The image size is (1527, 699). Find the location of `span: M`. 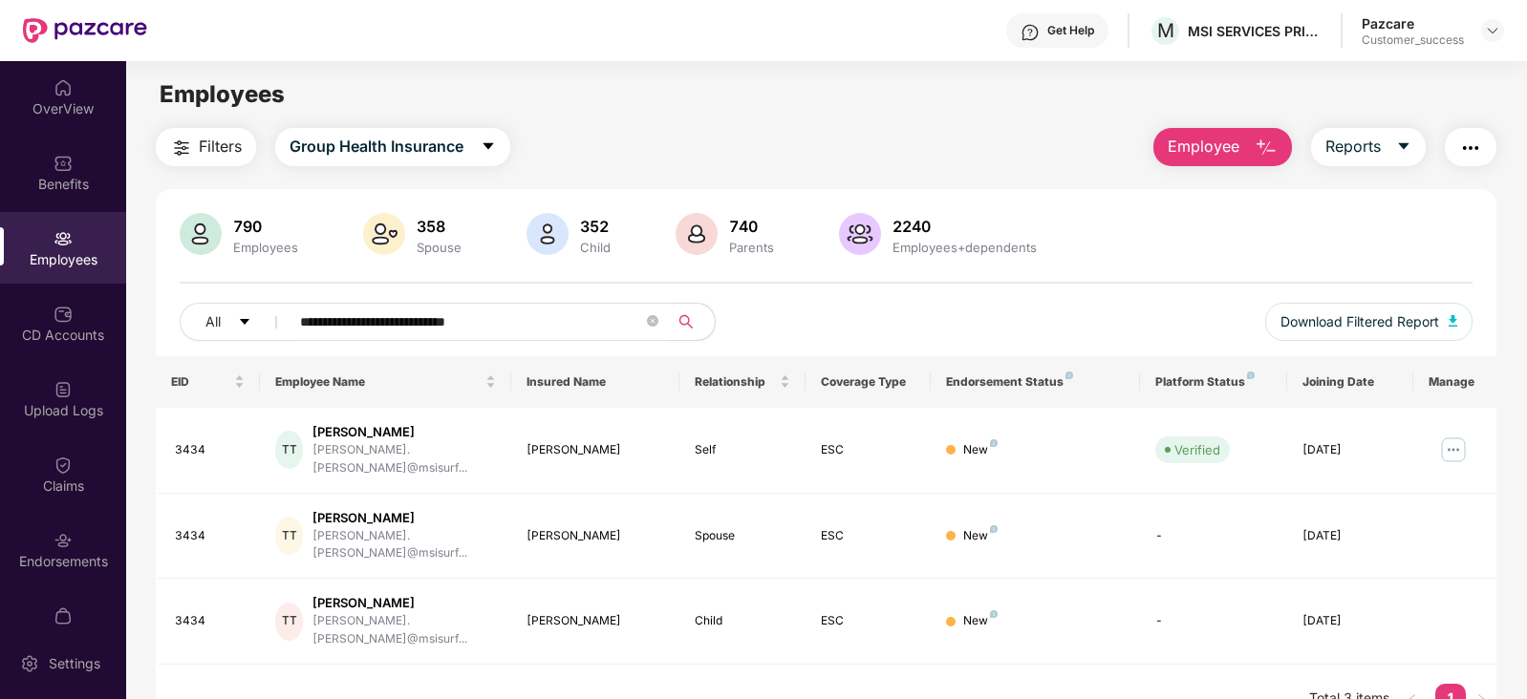

span: M is located at coordinates (1166, 31).